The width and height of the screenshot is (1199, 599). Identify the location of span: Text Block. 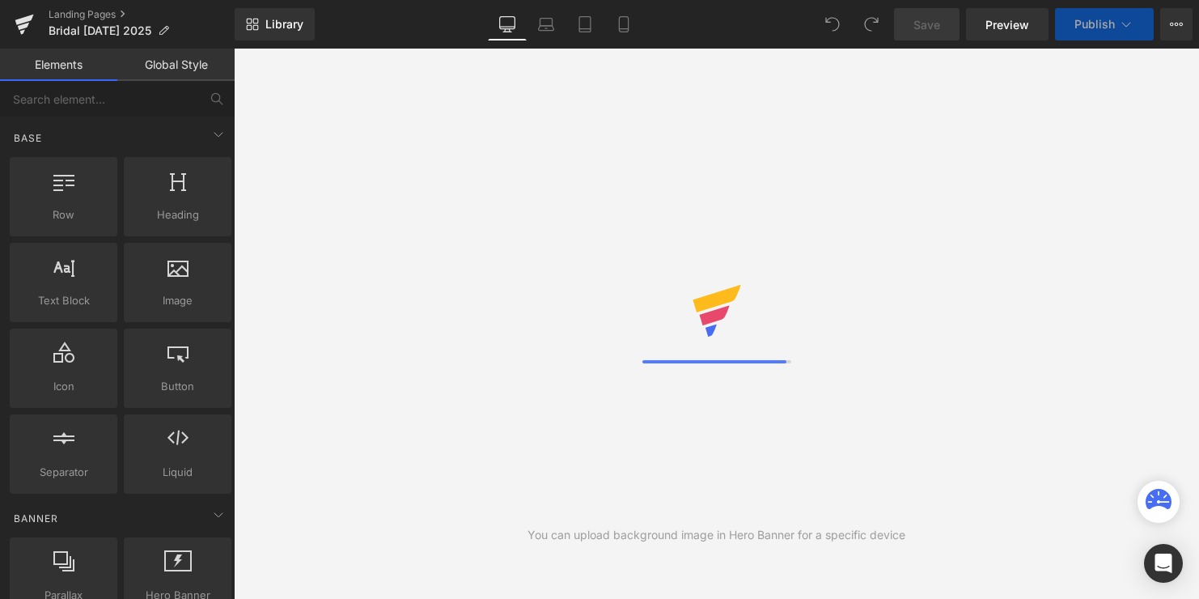
(63, 300).